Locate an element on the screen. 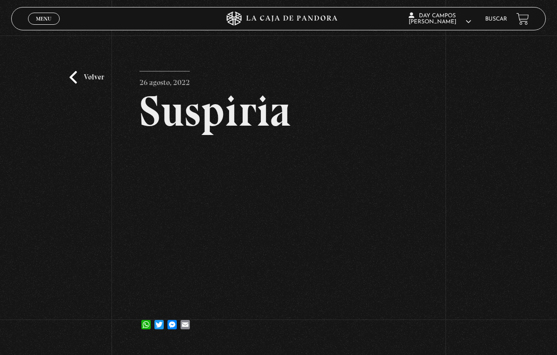 The height and width of the screenshot is (355, 557). a: Volver is located at coordinates (87, 77).